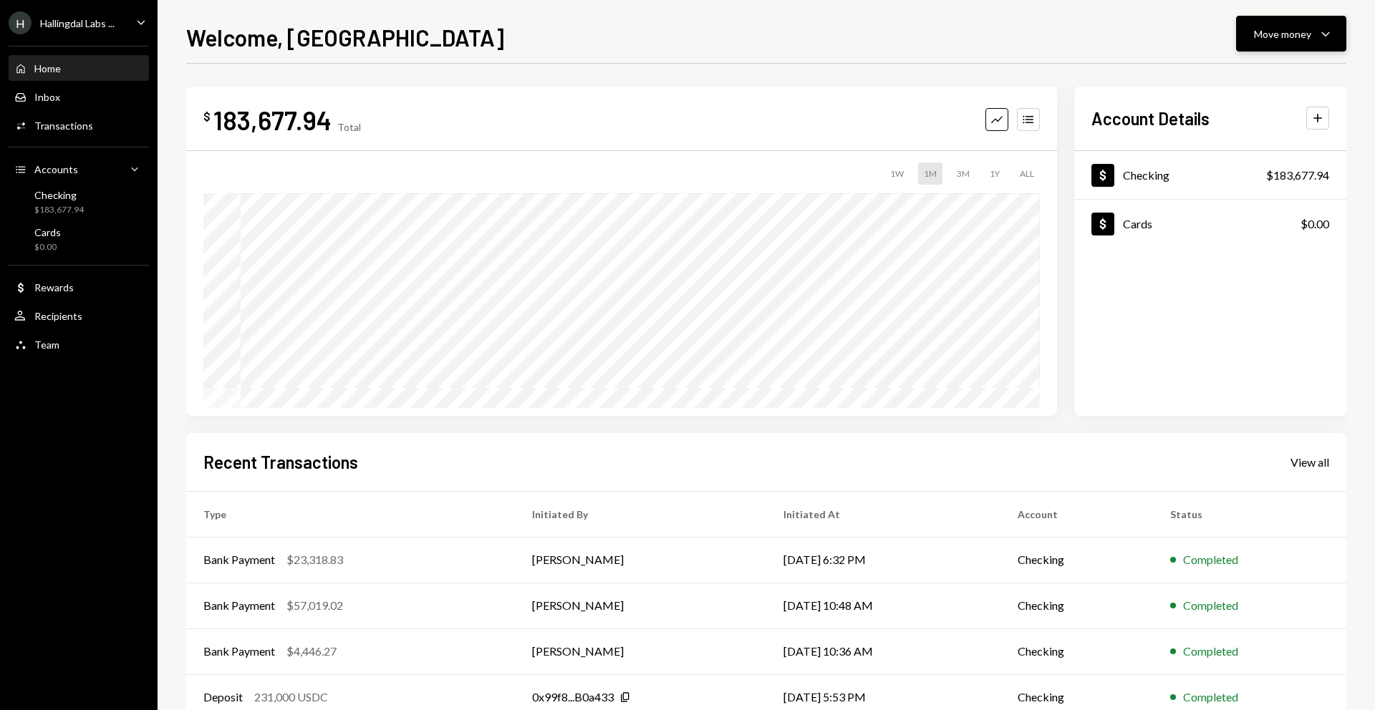  I want to click on div: Recipients, so click(58, 316).